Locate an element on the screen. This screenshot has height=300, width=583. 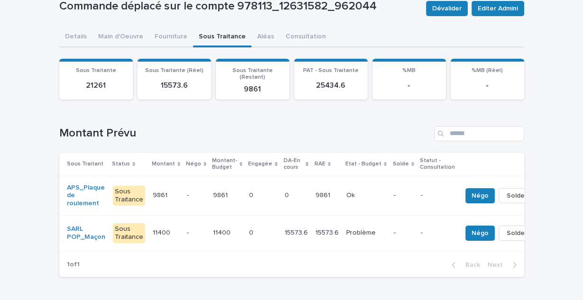
span: Sous Traitante (Restant) is located at coordinates (252, 74).